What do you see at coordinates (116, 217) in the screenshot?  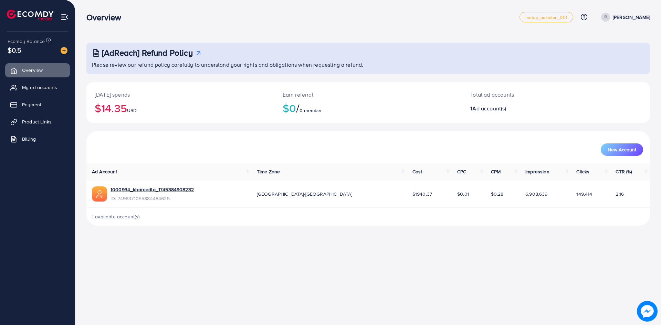 I see `span: 1 available account(s)` at bounding box center [116, 217].